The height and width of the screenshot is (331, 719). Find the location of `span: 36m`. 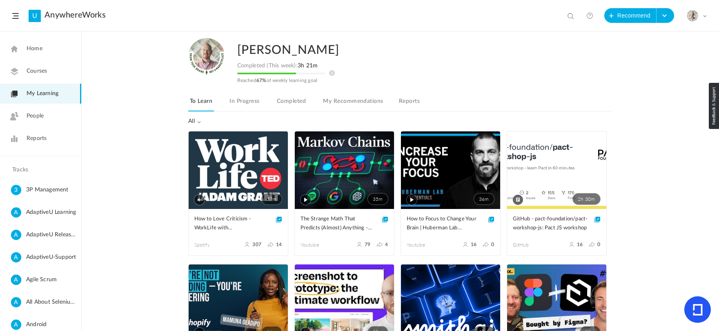

span: 36m is located at coordinates (484, 199).